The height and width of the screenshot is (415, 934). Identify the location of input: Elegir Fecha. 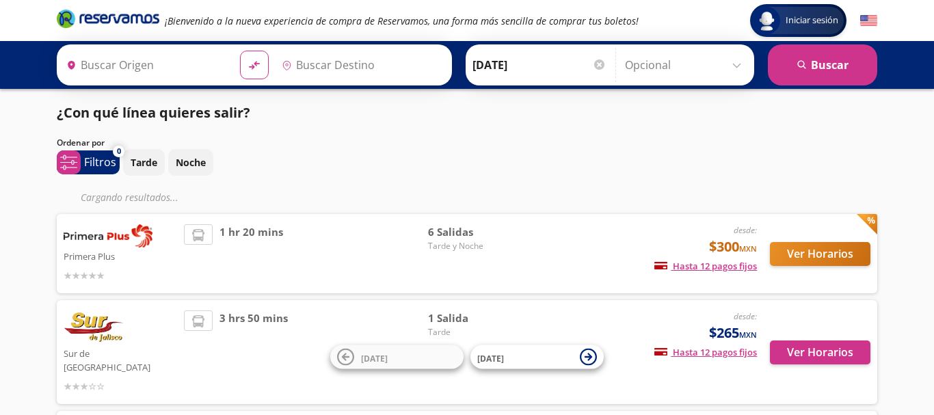
(539, 65).